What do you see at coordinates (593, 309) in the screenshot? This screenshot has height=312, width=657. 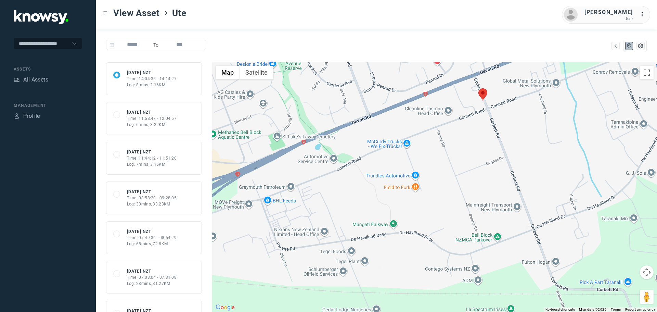 I see `span: Map data ©2025` at bounding box center [593, 309].